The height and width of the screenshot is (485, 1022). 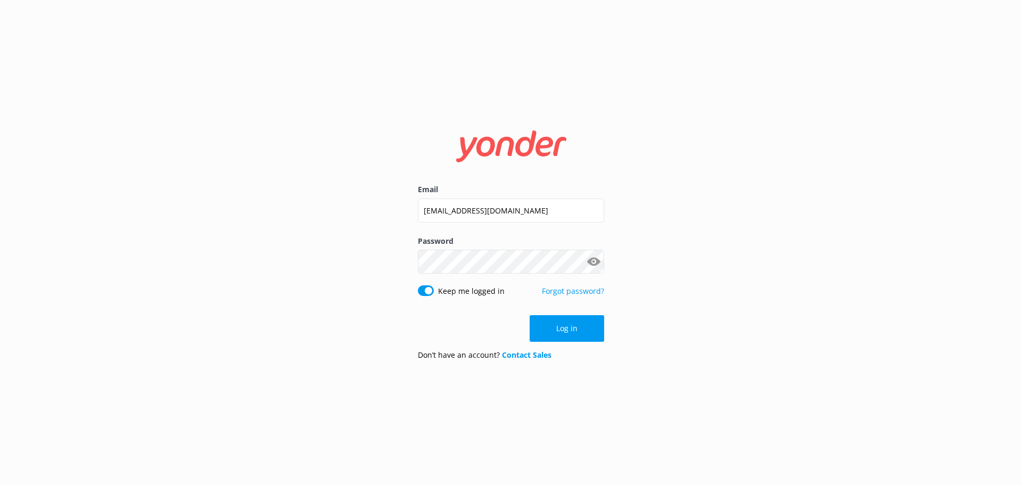 What do you see at coordinates (471, 291) in the screenshot?
I see `label: Keep me logged in` at bounding box center [471, 291].